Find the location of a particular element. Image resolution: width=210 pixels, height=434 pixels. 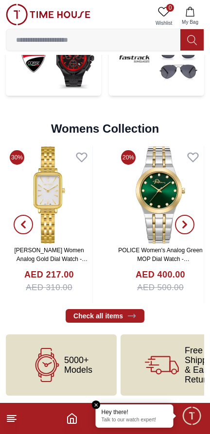

a: LEE COOPER Women Analog Gold Dial Watch - LC08121.170 is located at coordinates (49, 195).